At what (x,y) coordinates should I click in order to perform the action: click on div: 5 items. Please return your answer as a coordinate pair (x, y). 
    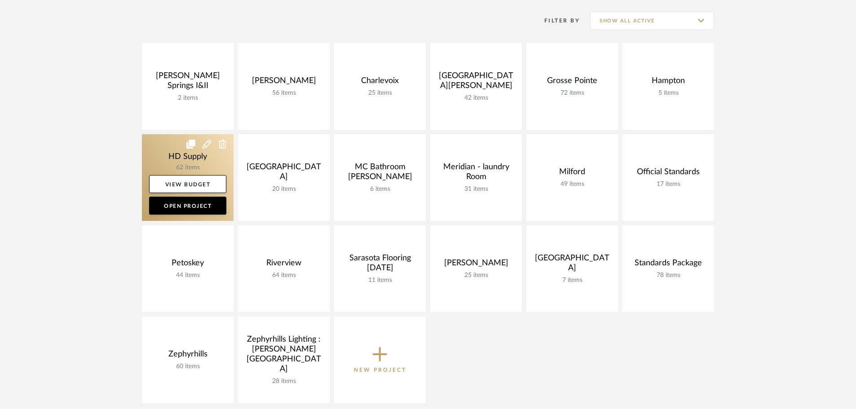
    Looking at the image, I should click on (668, 93).